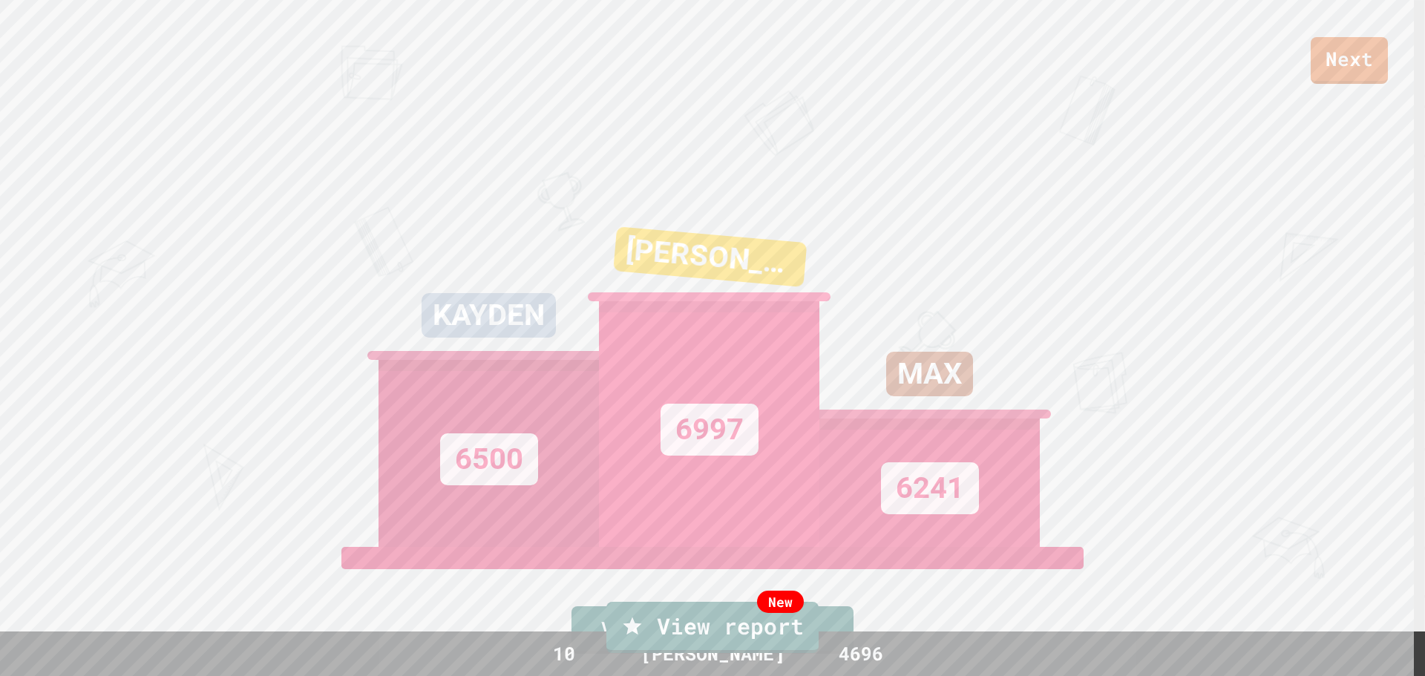 The height and width of the screenshot is (676, 1425). I want to click on div: 6241, so click(930, 488).